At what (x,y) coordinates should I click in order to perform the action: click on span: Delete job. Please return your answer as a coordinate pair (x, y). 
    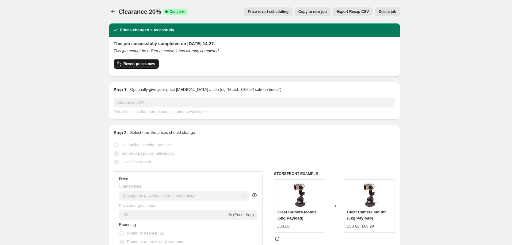
    Looking at the image, I should click on (387, 12).